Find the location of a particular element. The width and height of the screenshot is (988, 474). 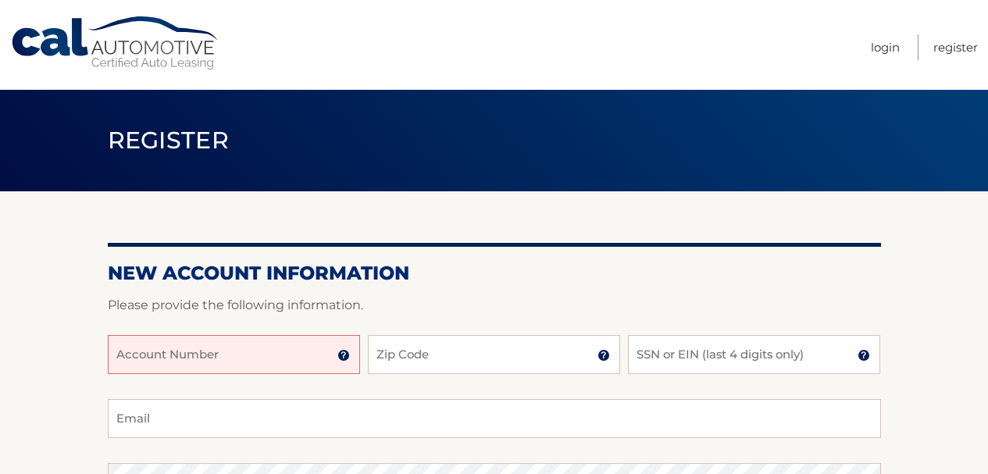

a: Cal Automotive is located at coordinates (116, 43).